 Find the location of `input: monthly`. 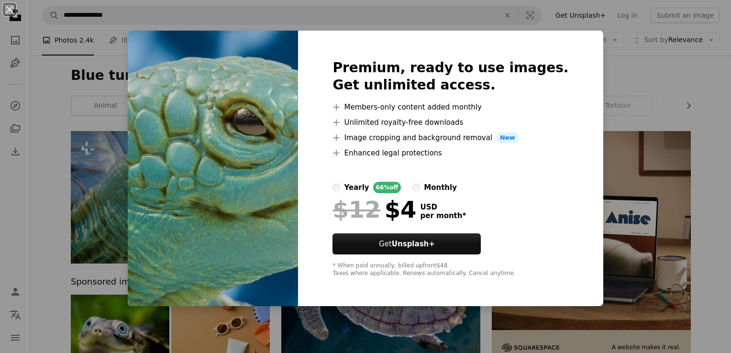

input: monthly is located at coordinates (416, 187).